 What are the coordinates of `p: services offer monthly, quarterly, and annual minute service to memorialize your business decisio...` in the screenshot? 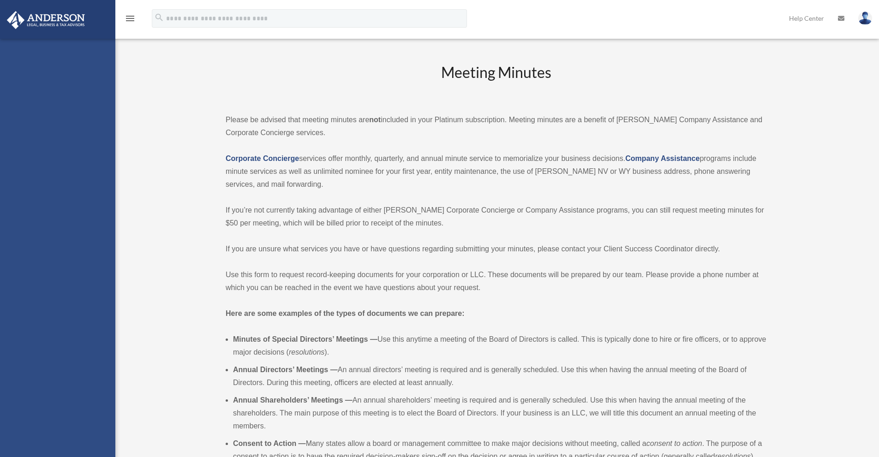 It's located at (496, 172).